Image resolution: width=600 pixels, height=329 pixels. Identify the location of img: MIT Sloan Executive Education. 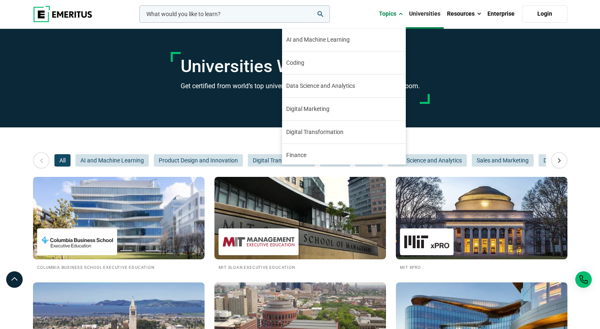
(258, 242).